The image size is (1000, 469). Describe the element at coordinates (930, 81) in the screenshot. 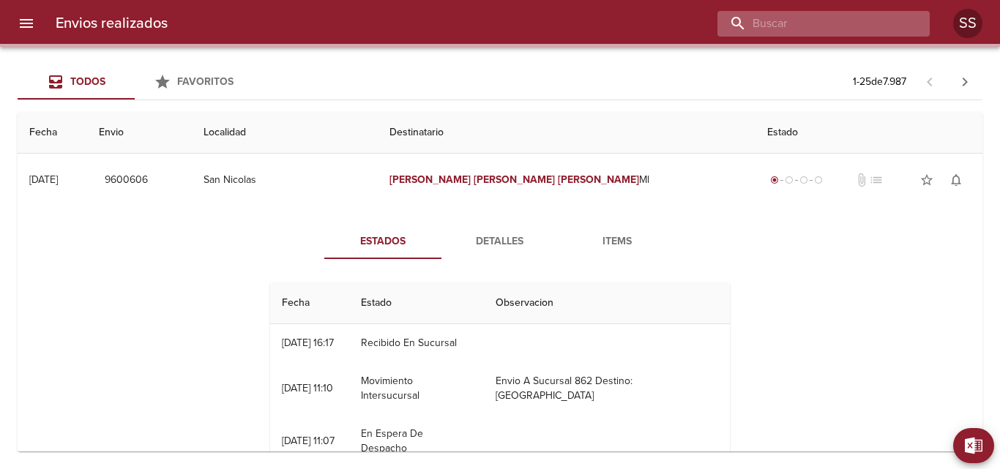

I see `span: Pagina anterior` at that location.